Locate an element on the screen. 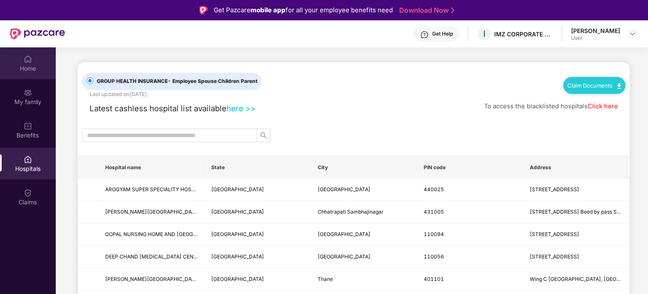 The image size is (648, 294). th: Address is located at coordinates (576, 167).